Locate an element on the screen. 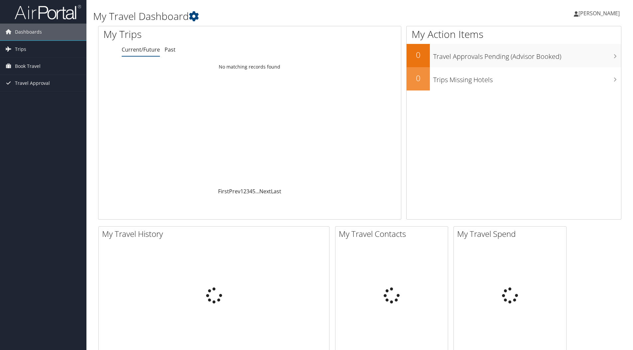 The image size is (633, 350). h3: Trips Missing Hotels is located at coordinates (527, 78).